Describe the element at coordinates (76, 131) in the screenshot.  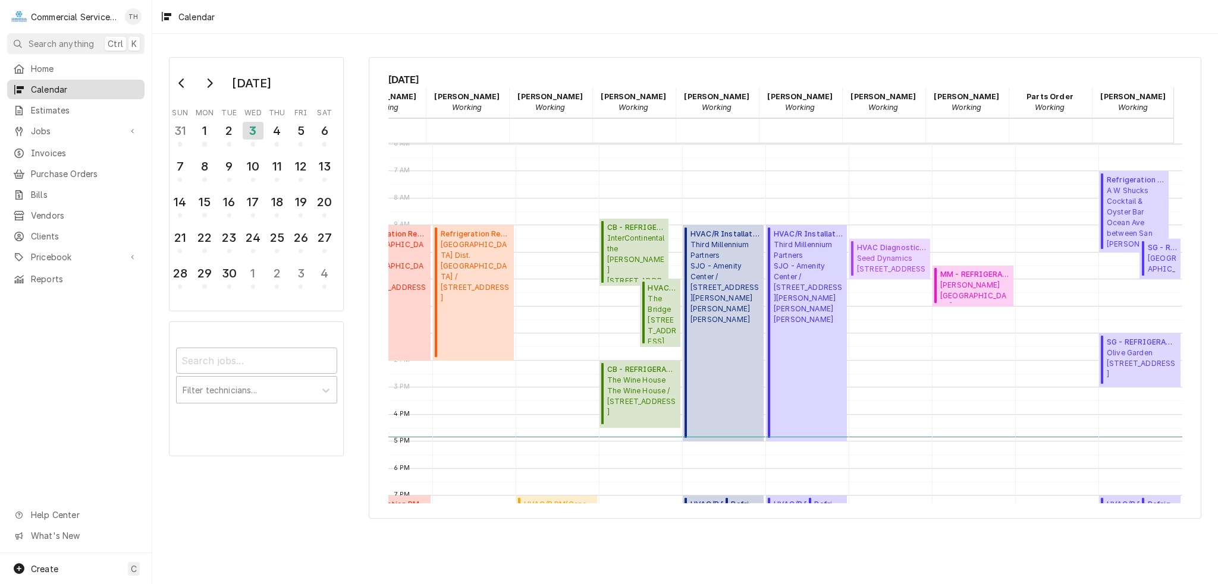
I see `span: Jobs` at that location.